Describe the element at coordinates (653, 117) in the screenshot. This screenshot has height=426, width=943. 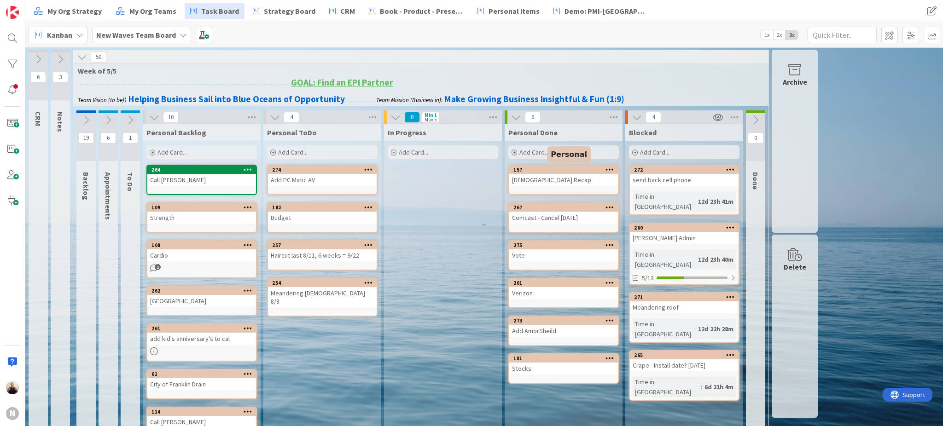
I see `span: 4` at that location.